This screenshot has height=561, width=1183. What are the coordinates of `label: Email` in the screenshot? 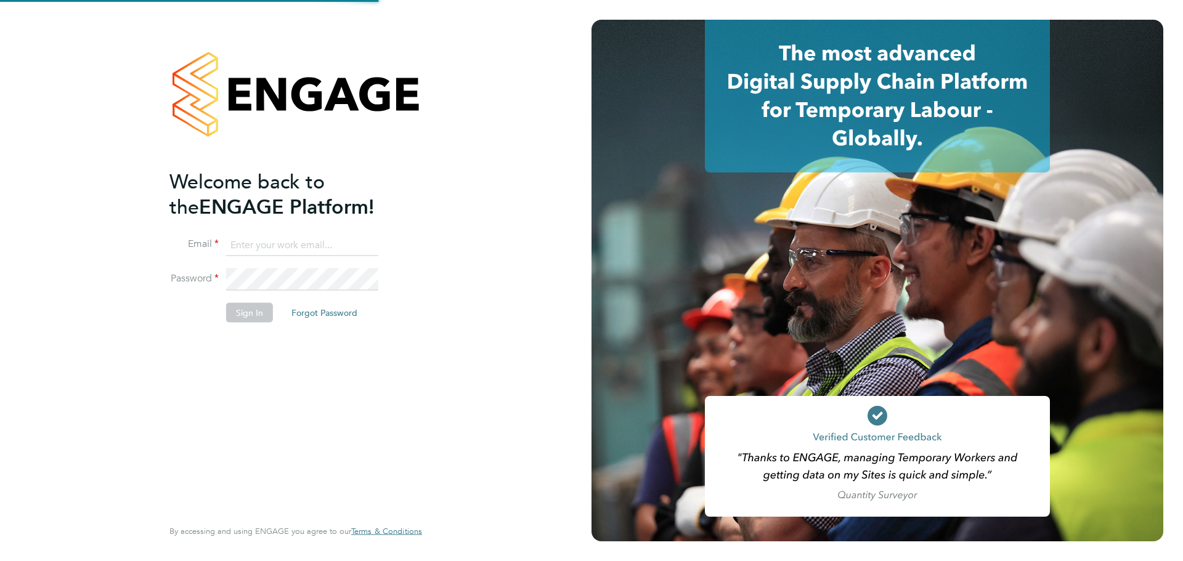 It's located at (194, 244).